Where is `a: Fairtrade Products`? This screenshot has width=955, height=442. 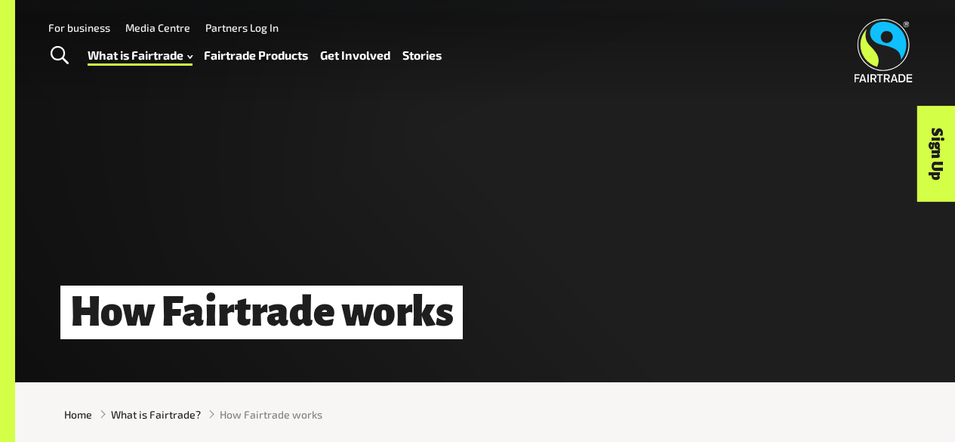 a: Fairtrade Products is located at coordinates (256, 55).